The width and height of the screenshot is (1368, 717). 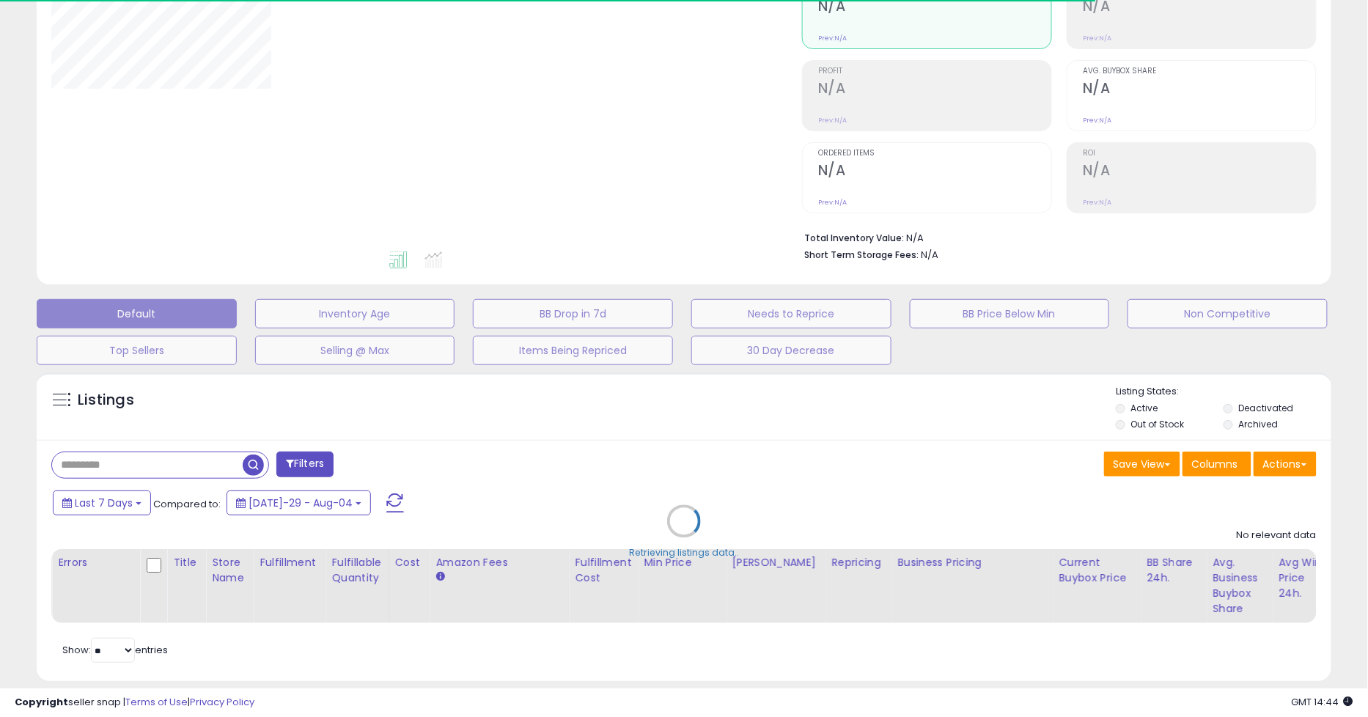 What do you see at coordinates (134, 702) in the screenshot?
I see `div: seller snap | |` at bounding box center [134, 702].